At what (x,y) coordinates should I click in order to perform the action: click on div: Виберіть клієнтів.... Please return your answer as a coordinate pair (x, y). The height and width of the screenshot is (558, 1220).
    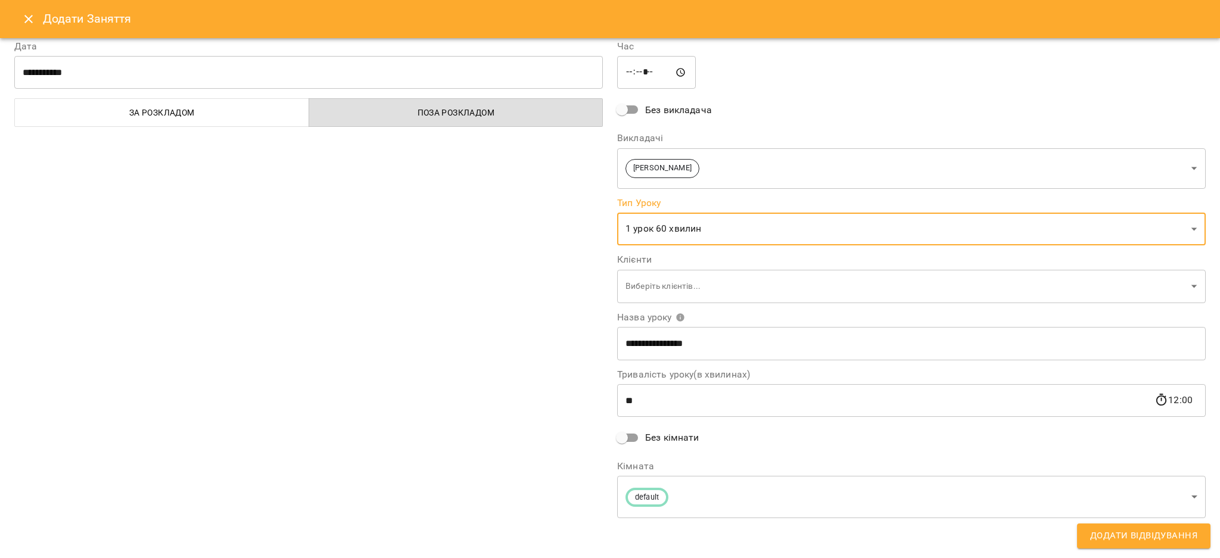
    Looking at the image, I should click on (911, 286).